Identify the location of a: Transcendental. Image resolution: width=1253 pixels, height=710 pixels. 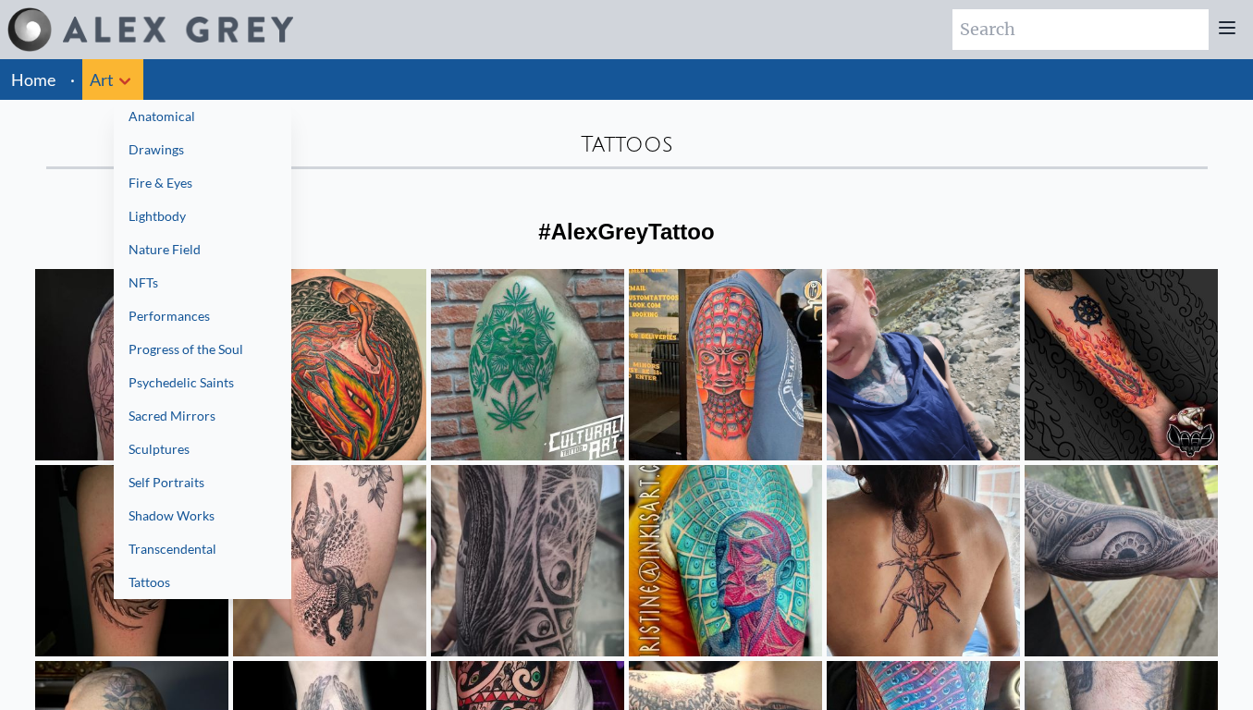
(202, 549).